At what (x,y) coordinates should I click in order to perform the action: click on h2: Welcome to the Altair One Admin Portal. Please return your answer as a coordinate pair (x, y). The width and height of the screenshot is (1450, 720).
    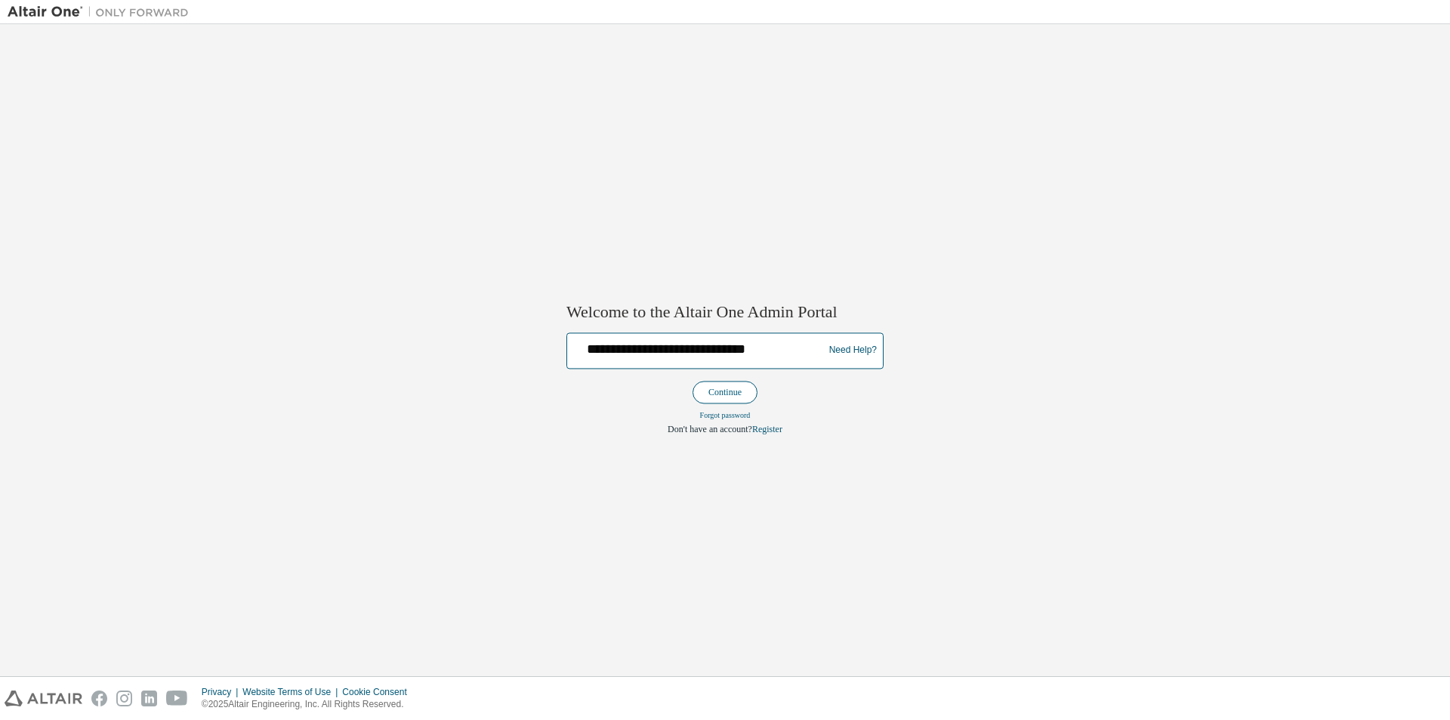
    Looking at the image, I should click on (725, 313).